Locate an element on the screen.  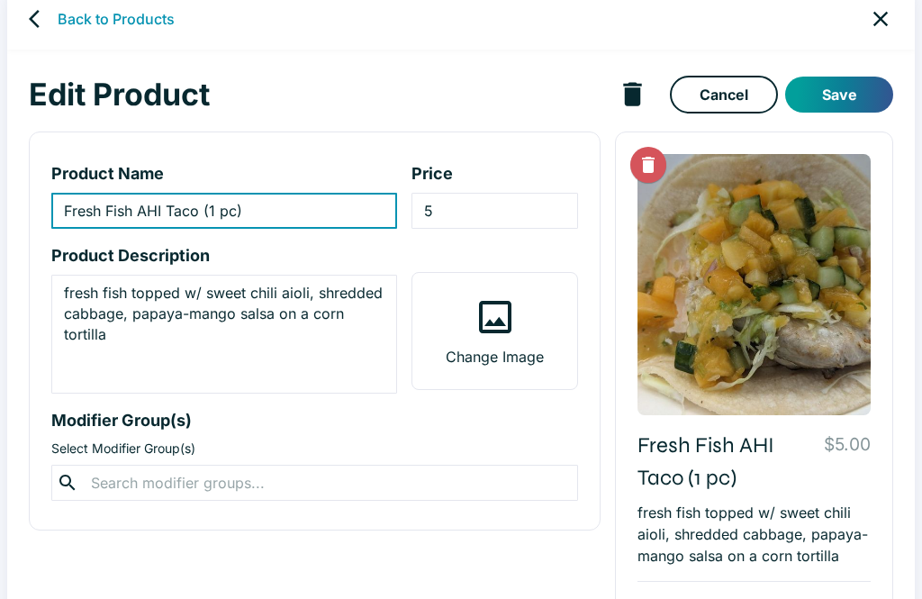
p: Product Name is located at coordinates (224, 173).